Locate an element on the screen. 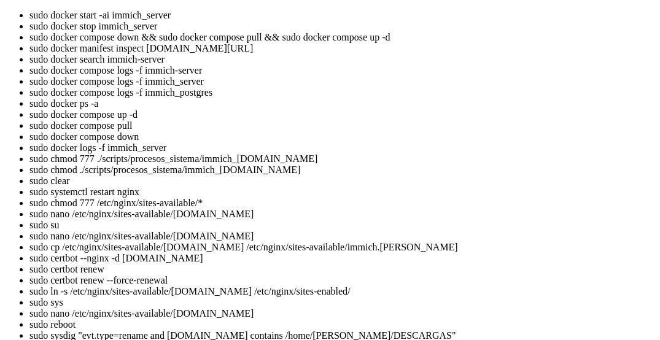 This screenshot has width=660, height=340. x-row: at require (node:internal/modules/helpers:136:16) is located at coordinates (252, 208).